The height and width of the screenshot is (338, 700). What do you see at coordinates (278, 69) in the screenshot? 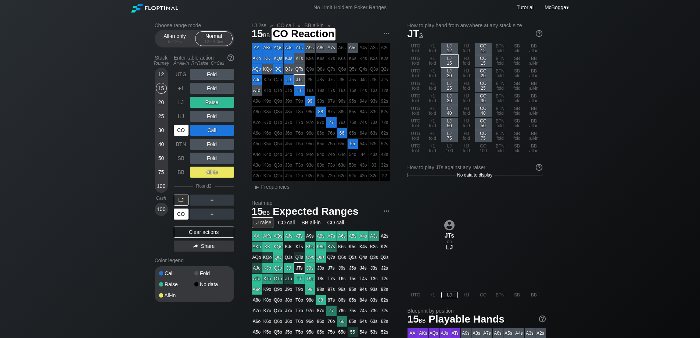
I see `div: QQ` at bounding box center [278, 69].